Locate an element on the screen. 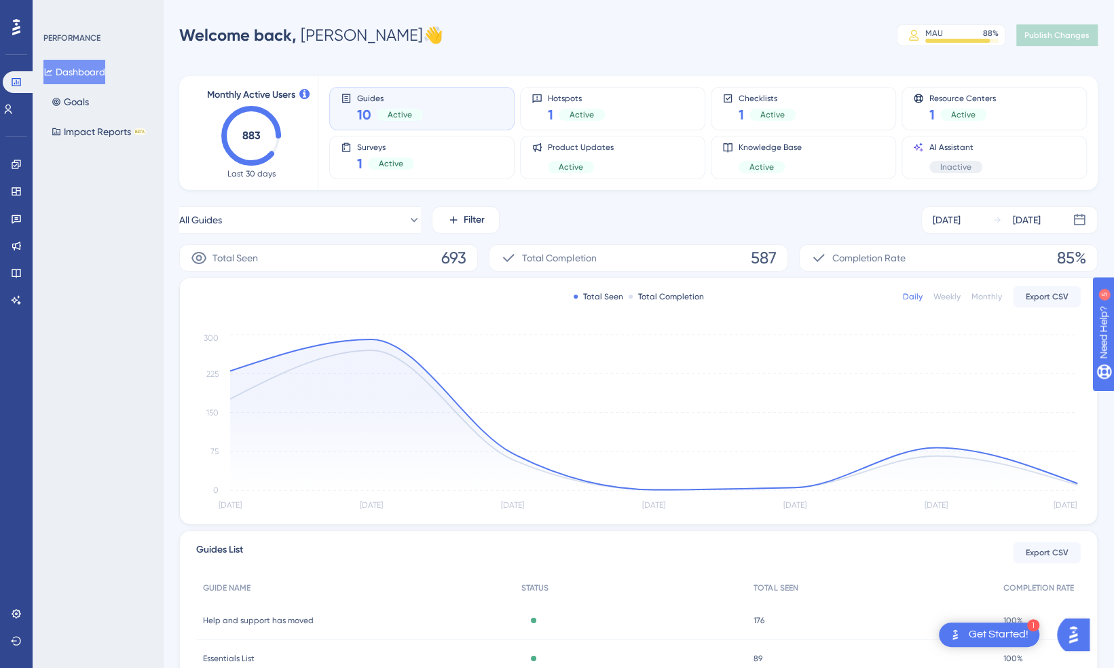 The image size is (1114, 668). div: PERFORMANCE is located at coordinates (72, 38).